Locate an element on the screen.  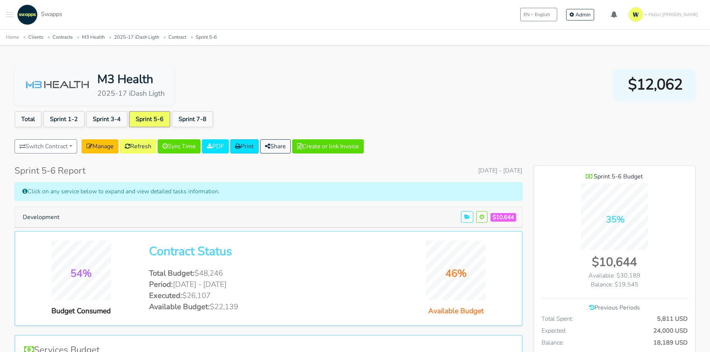
button: Create or link Invoice is located at coordinates (328, 146).